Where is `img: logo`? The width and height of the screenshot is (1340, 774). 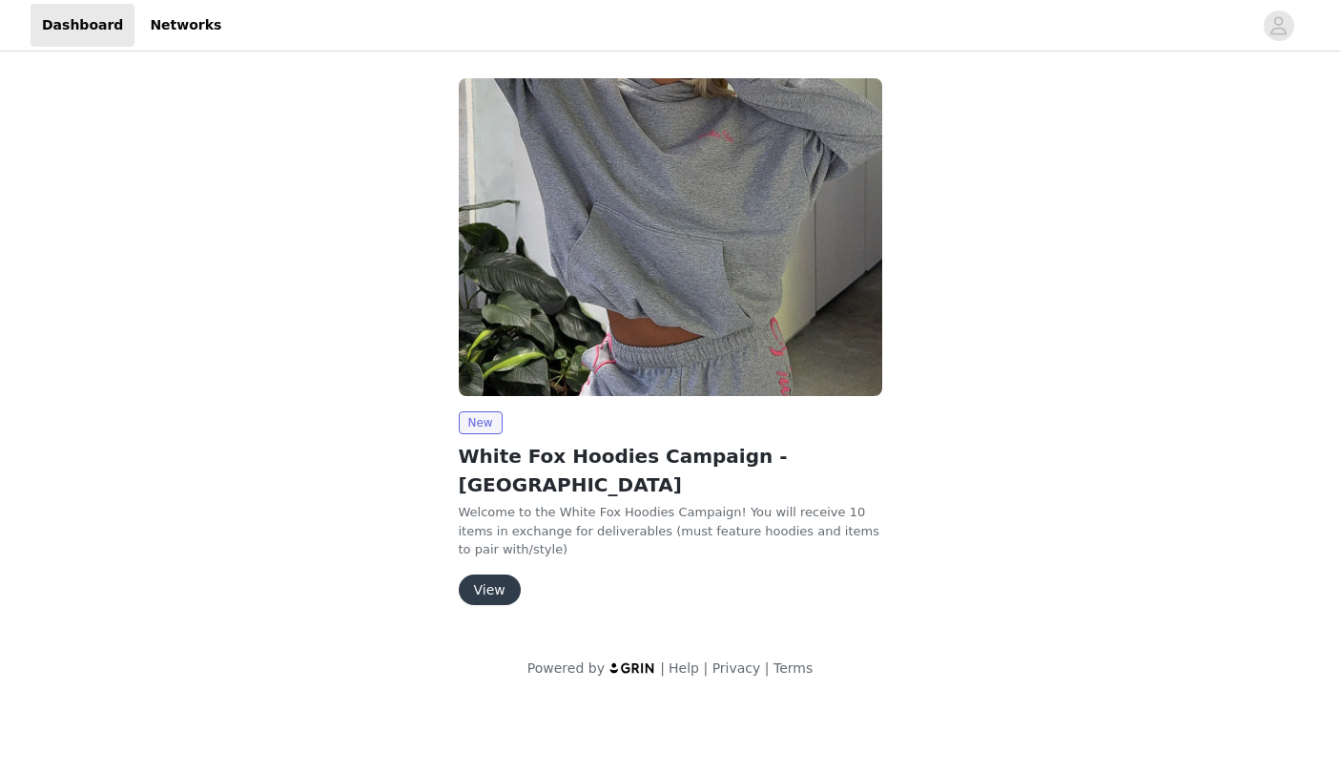
img: logo is located at coordinates (633, 667).